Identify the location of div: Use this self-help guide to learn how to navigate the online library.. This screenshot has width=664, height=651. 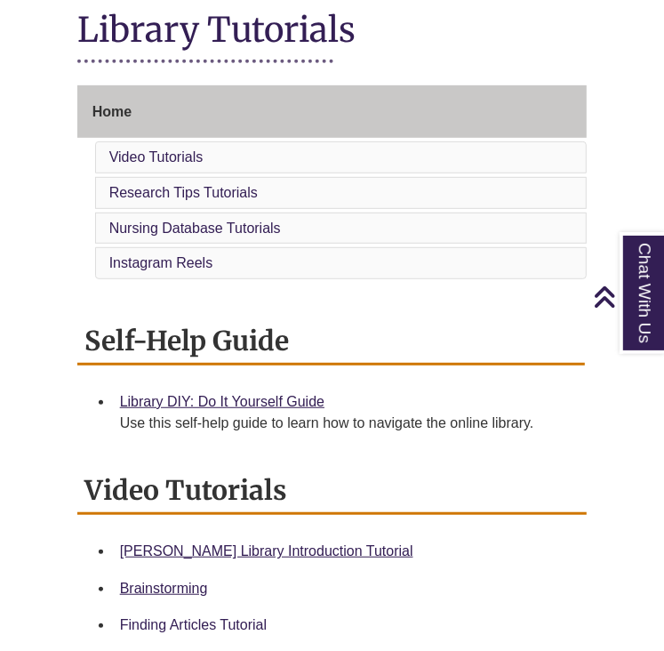
(346, 423).